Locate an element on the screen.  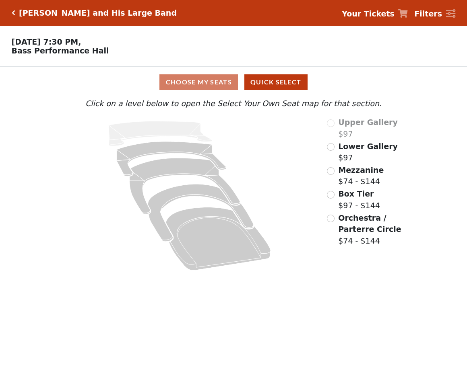
a: Click here to go back to filters is located at coordinates (13, 13).